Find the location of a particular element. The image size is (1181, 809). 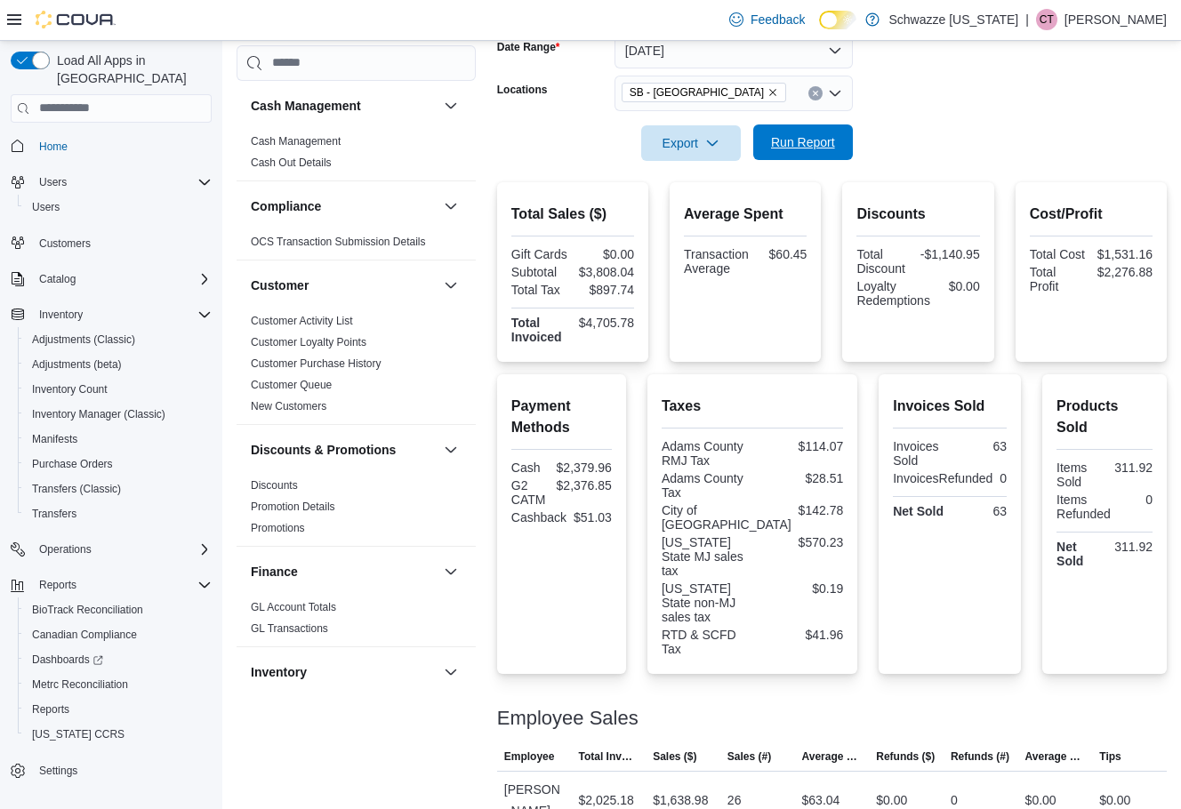

button: Reports is located at coordinates (111, 585).